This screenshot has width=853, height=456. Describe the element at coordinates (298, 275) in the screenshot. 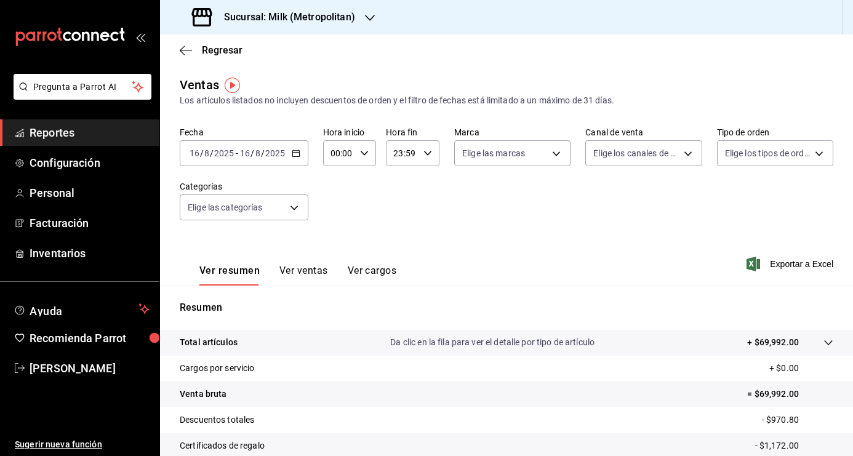

I see `div: navigation tabs` at that location.